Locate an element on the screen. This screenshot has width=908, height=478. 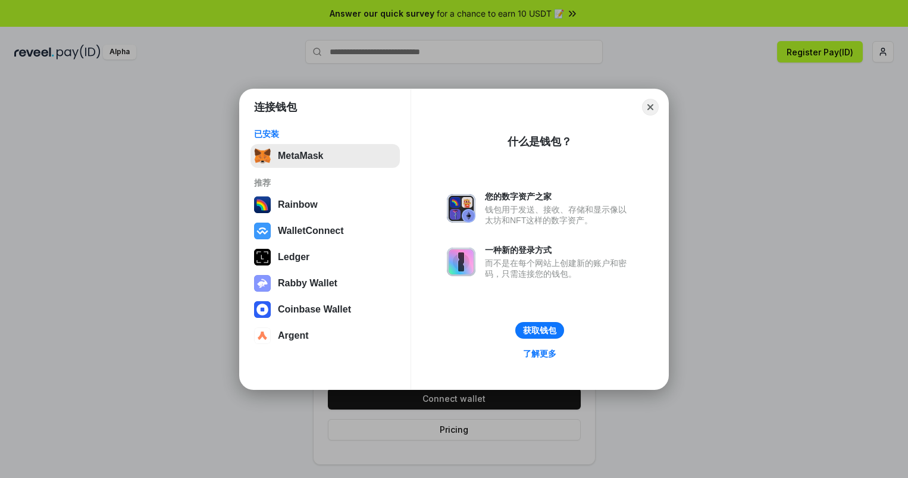
div: 钱包用于发送、接收、存储和显示像以太坊和NFT这样的数字资产。 is located at coordinates (558, 215).